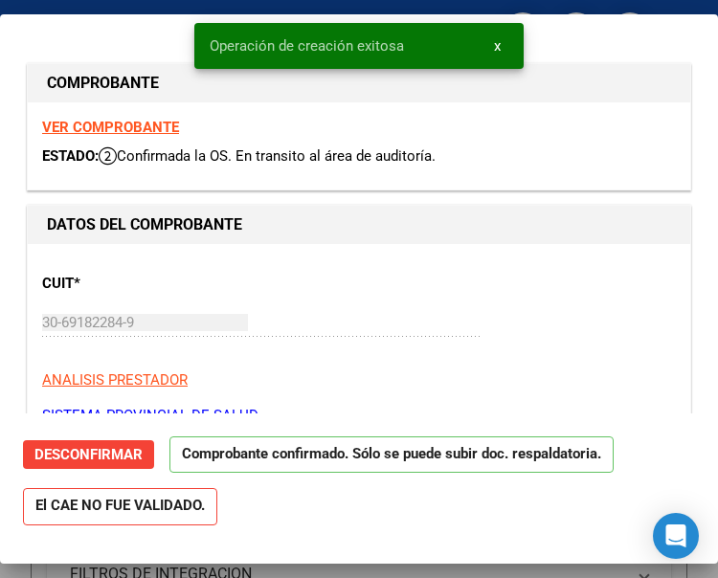 This screenshot has height=578, width=718. Describe the element at coordinates (137, 283) in the screenshot. I see `p: CUIT` at that location.